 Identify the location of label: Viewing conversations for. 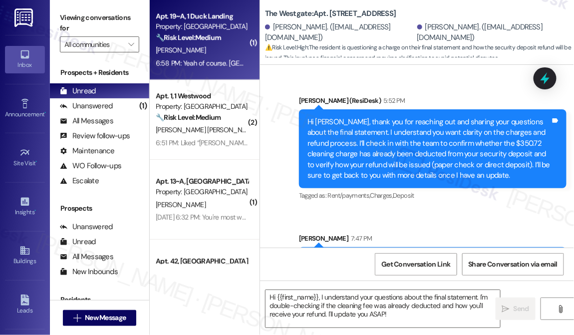
(99, 23).